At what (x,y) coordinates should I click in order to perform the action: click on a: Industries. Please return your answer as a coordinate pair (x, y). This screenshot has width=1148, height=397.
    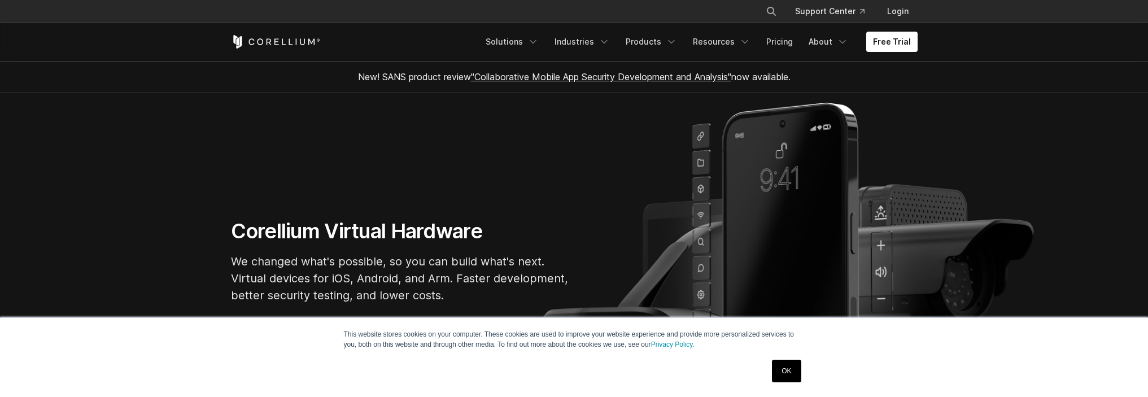
    Looking at the image, I should click on (582, 42).